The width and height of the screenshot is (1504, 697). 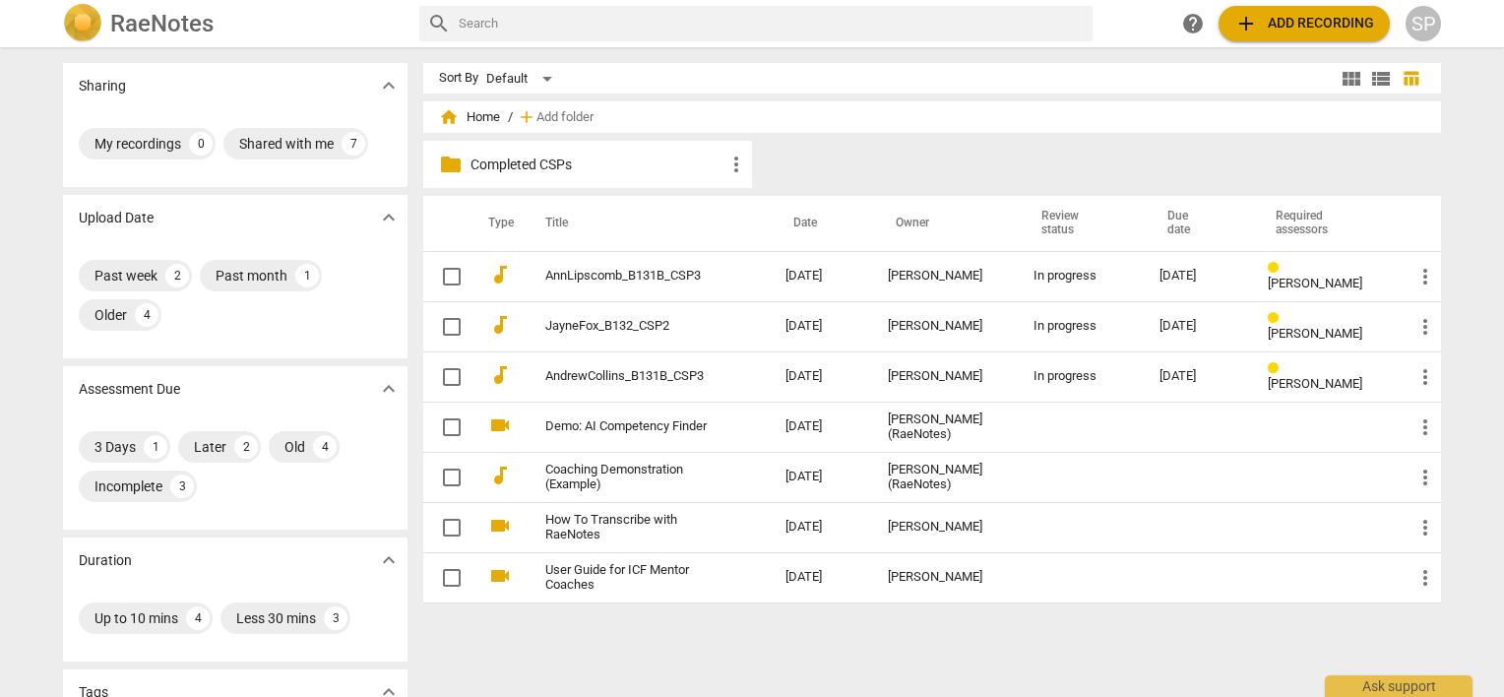 I want to click on div: Default, so click(x=523, y=79).